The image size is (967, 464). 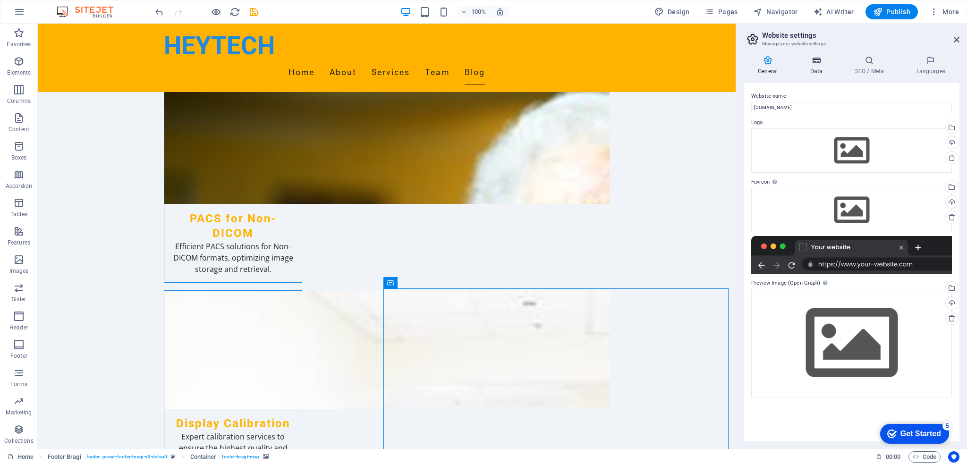 What do you see at coordinates (20, 457) in the screenshot?
I see `a: Click to cancel selection. Double-click to open Pages` at bounding box center [20, 457].